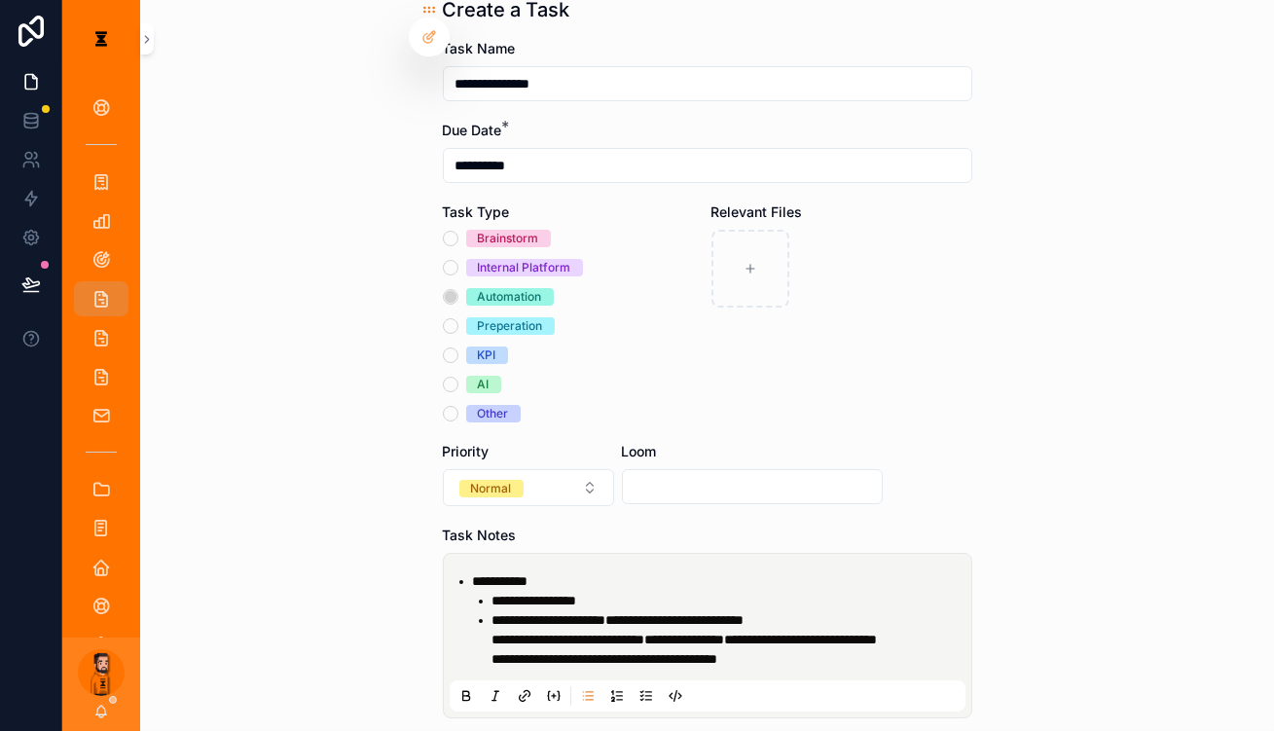  I want to click on div: KPI, so click(487, 355).